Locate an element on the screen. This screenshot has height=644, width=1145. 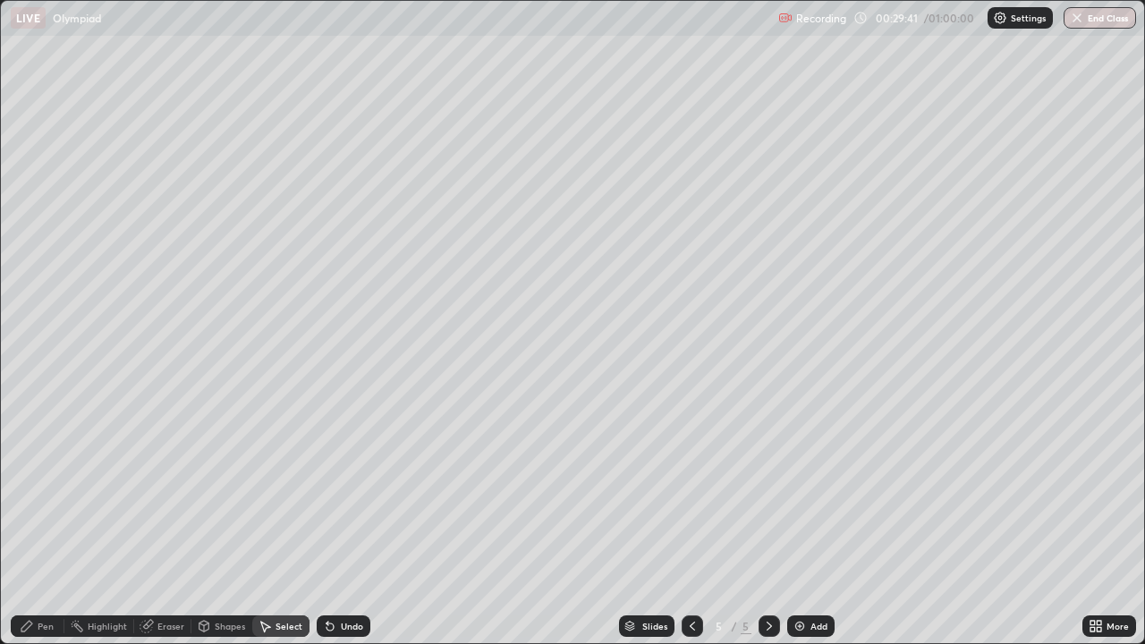
p: Settings is located at coordinates (1027, 18).